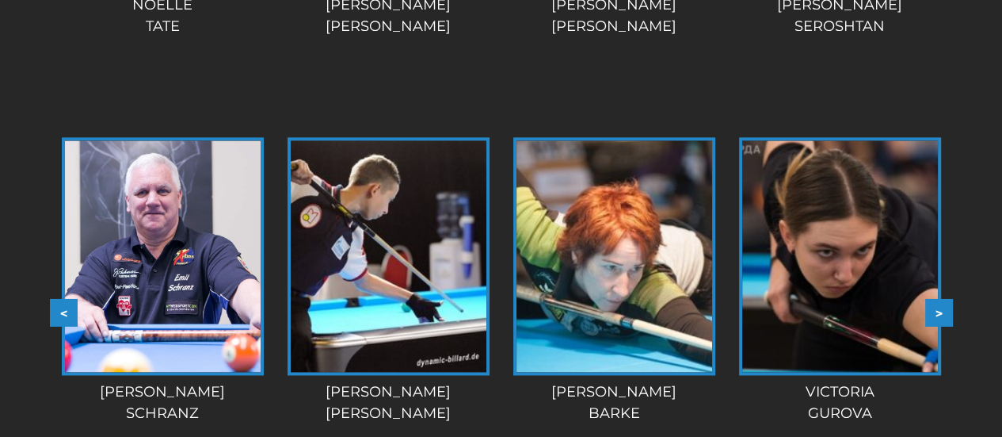 Image resolution: width=1002 pixels, height=437 pixels. What do you see at coordinates (387, 256) in the screenshot?
I see `img: Andrei-Dzuskaev-225x320.jpg` at bounding box center [387, 256].